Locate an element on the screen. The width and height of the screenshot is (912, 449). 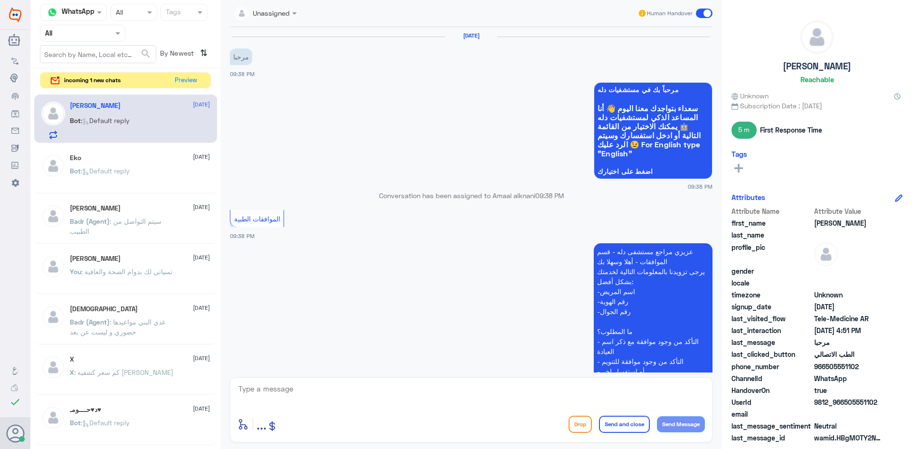
span: phone_number is located at coordinates (772, 366).